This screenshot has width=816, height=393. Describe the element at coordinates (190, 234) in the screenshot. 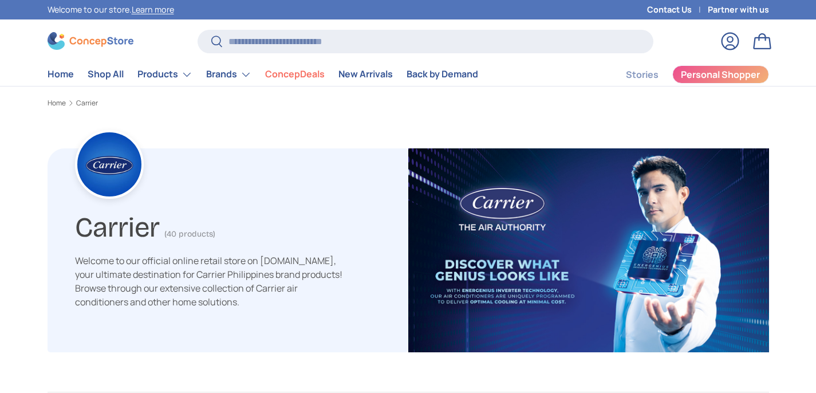

I see `span: (40 products)` at that location.